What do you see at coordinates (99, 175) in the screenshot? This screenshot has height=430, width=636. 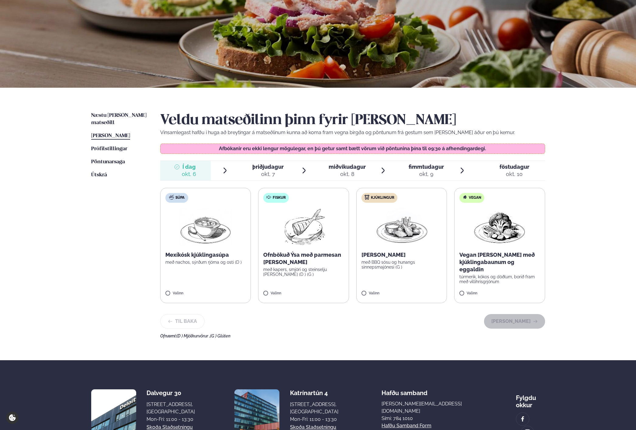 I see `a: Útskrá` at bounding box center [99, 175].